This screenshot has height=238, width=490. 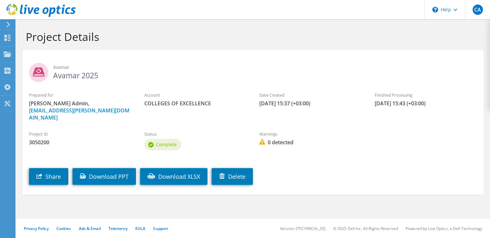 I want to click on a: Delete, so click(x=232, y=177).